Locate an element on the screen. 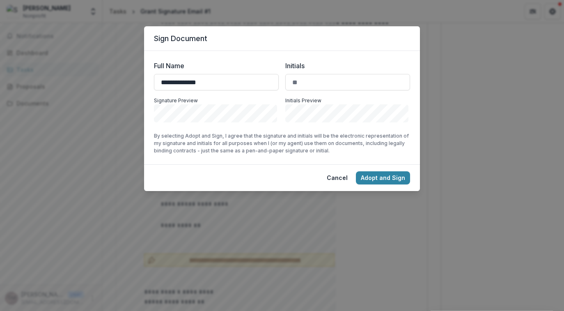 The width and height of the screenshot is (564, 311). button: Adopt and Sign is located at coordinates (383, 178).